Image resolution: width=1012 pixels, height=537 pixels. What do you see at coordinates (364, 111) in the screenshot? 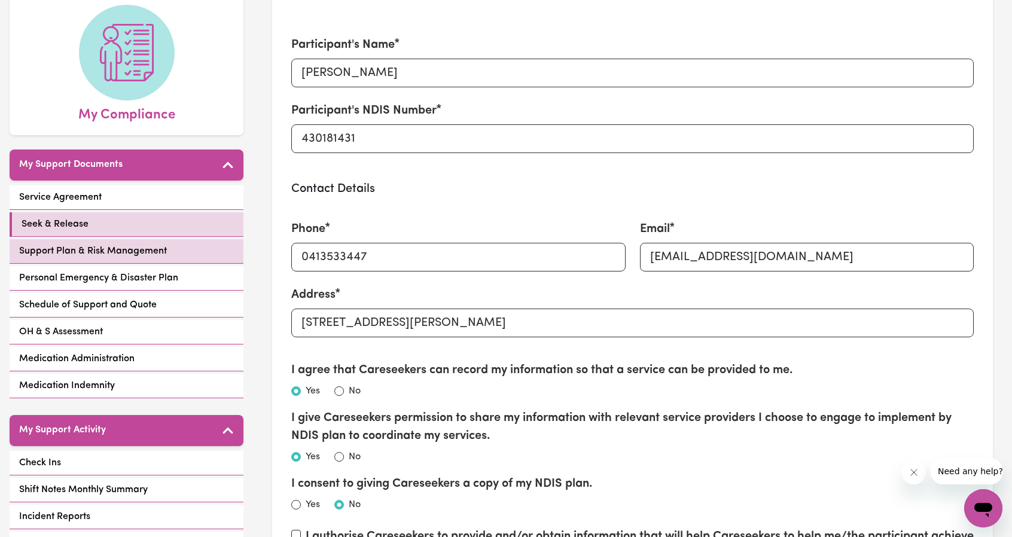
I see `label: Participant's NDIS Number` at bounding box center [364, 111].